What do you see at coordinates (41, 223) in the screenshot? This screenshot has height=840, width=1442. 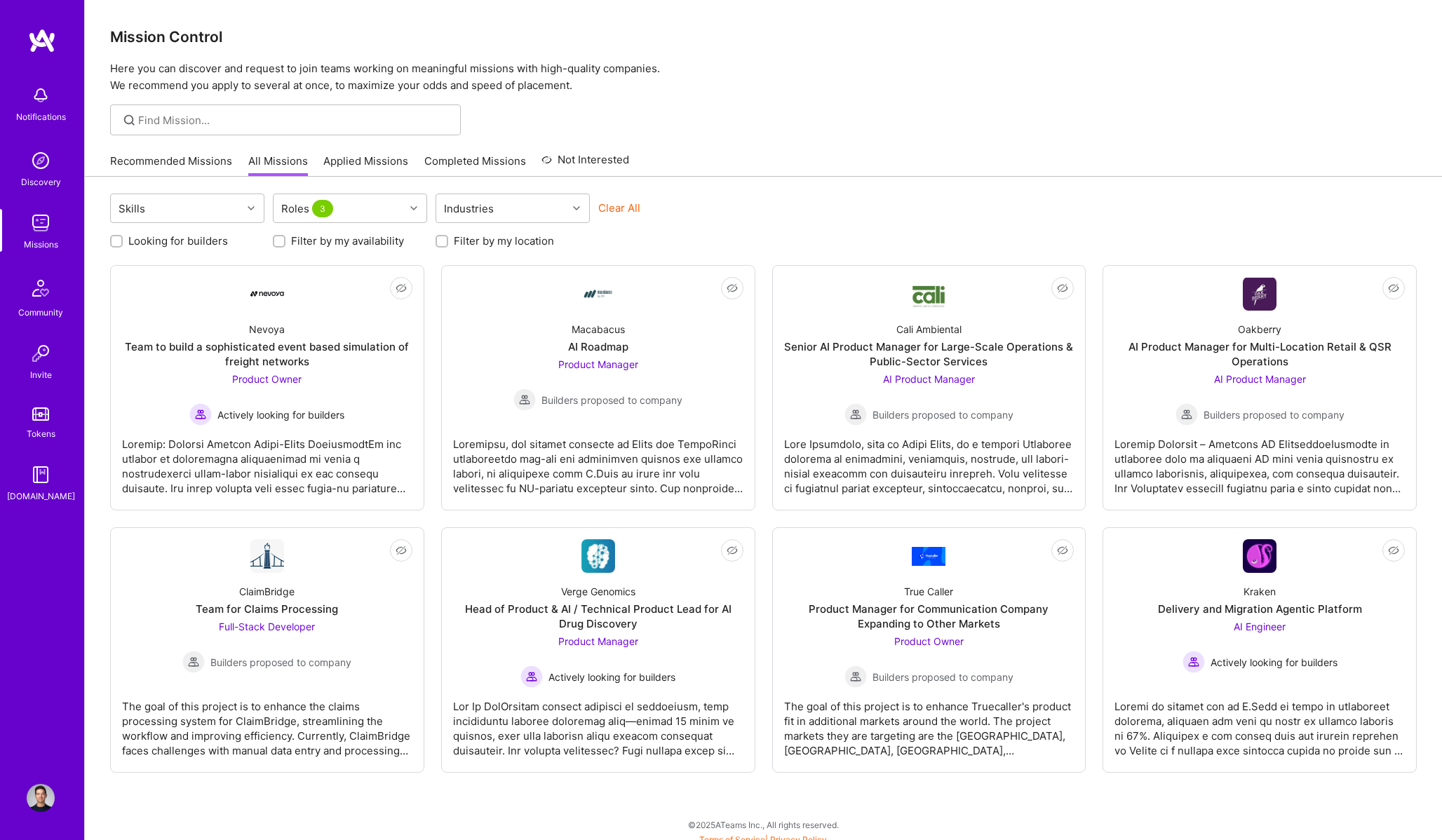 I see `img: teamwork` at bounding box center [41, 223].